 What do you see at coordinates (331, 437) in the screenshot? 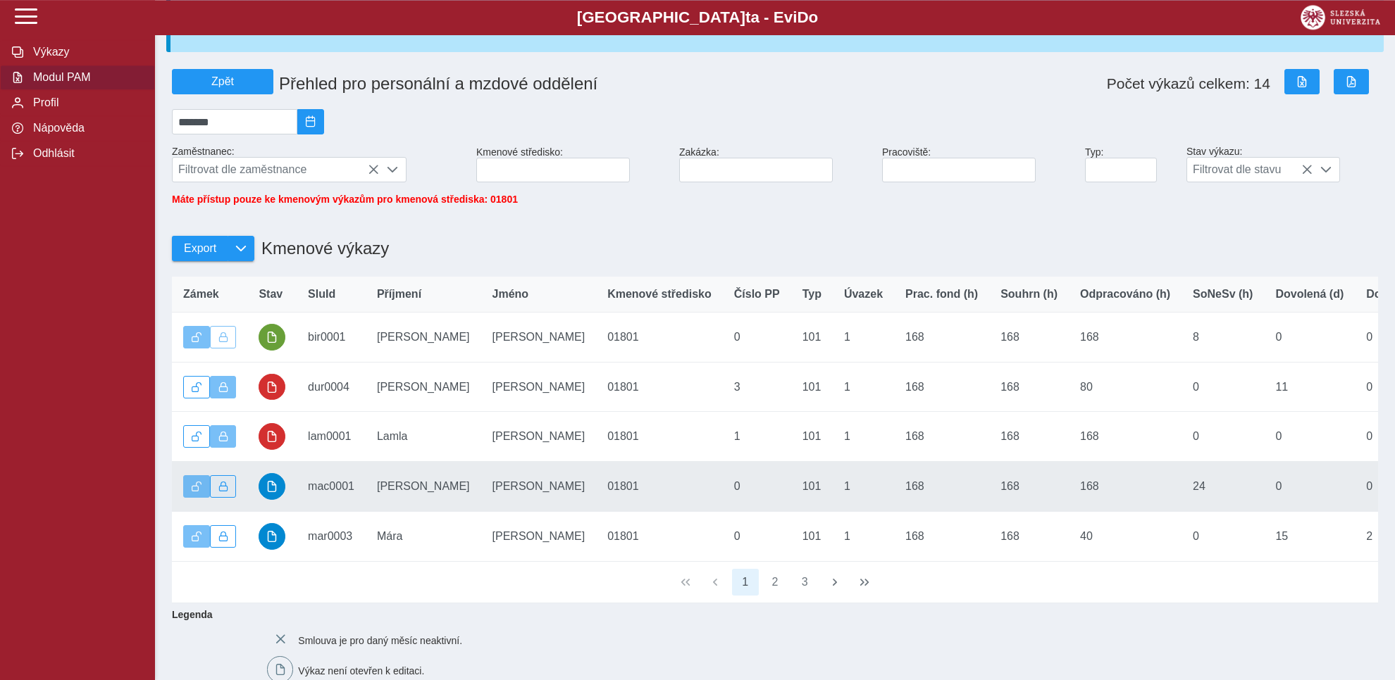
I see `td: lam0001` at bounding box center [331, 437].